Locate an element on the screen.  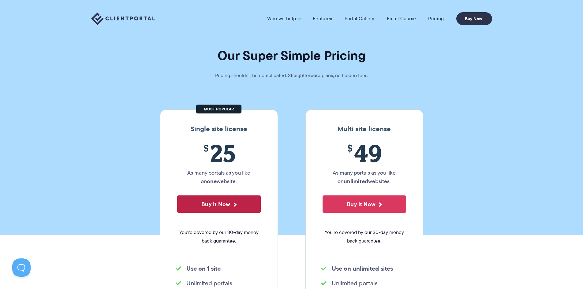
h3: Multi site license is located at coordinates (364, 129).